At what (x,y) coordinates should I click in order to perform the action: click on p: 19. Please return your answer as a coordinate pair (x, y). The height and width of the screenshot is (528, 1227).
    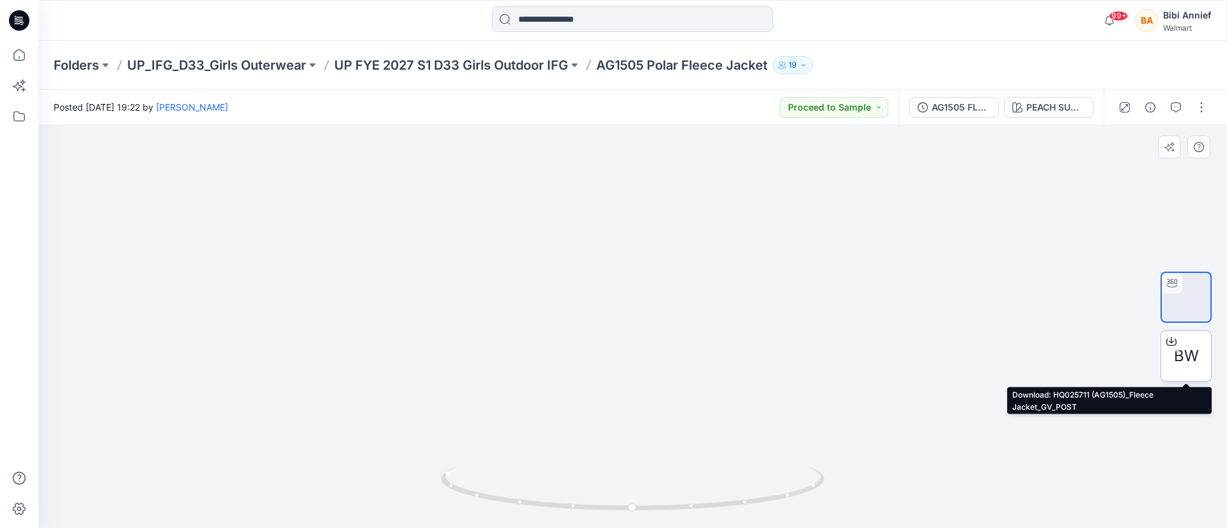
    Looking at the image, I should click on (792, 65).